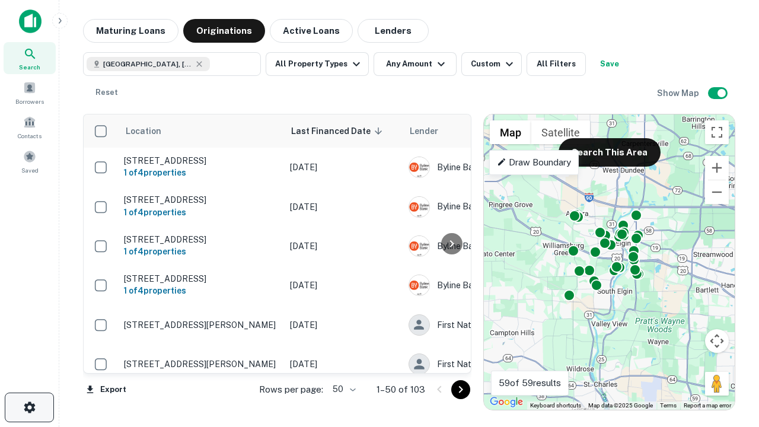  I want to click on span: Lender, so click(424, 131).